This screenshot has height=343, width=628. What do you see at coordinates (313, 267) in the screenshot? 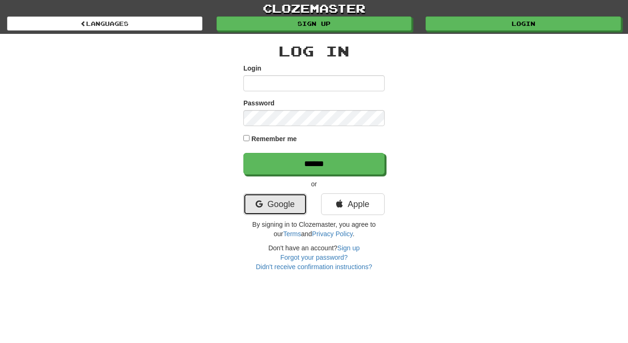
I see `a: Didn't receive confirmation instructions?` at bounding box center [313, 267].